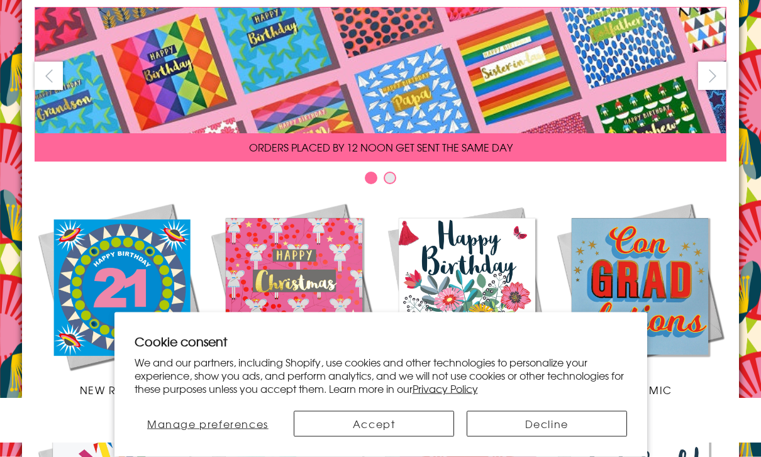 This screenshot has height=457, width=761. Describe the element at coordinates (467, 299) in the screenshot. I see `a: Birthdays` at that location.